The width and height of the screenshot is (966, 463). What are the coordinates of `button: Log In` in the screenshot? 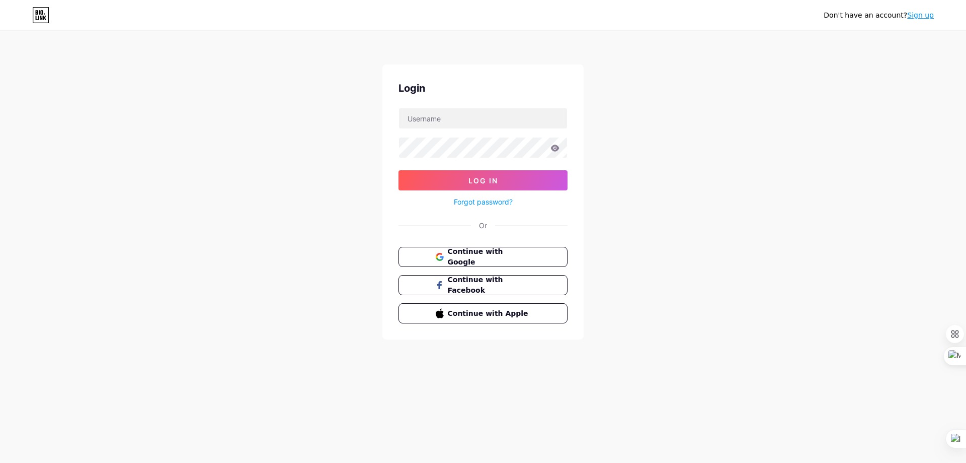 It's located at (483, 180).